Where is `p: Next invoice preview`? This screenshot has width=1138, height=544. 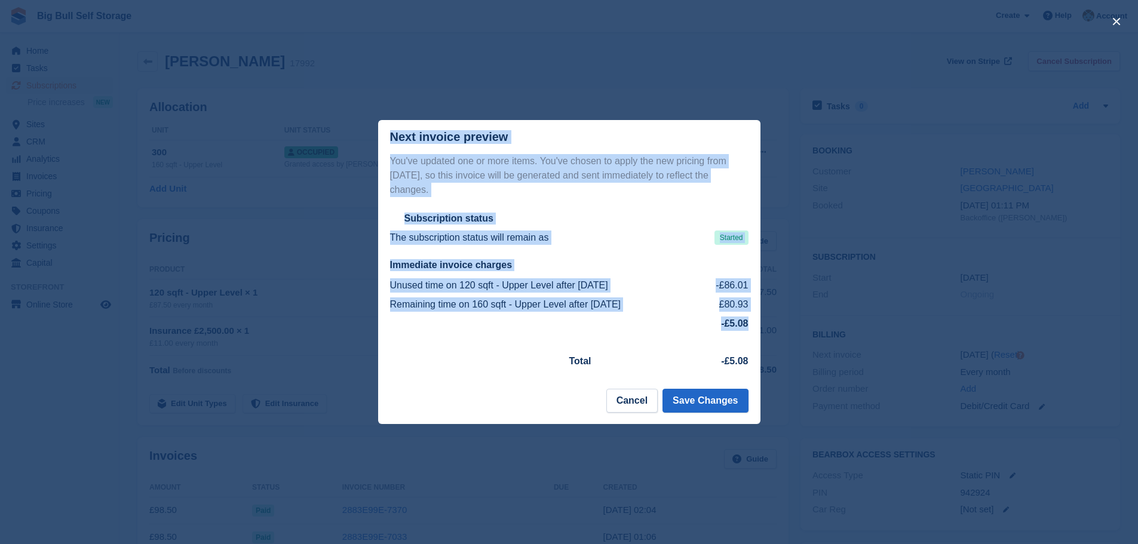
p: Next invoice preview is located at coordinates (449, 137).